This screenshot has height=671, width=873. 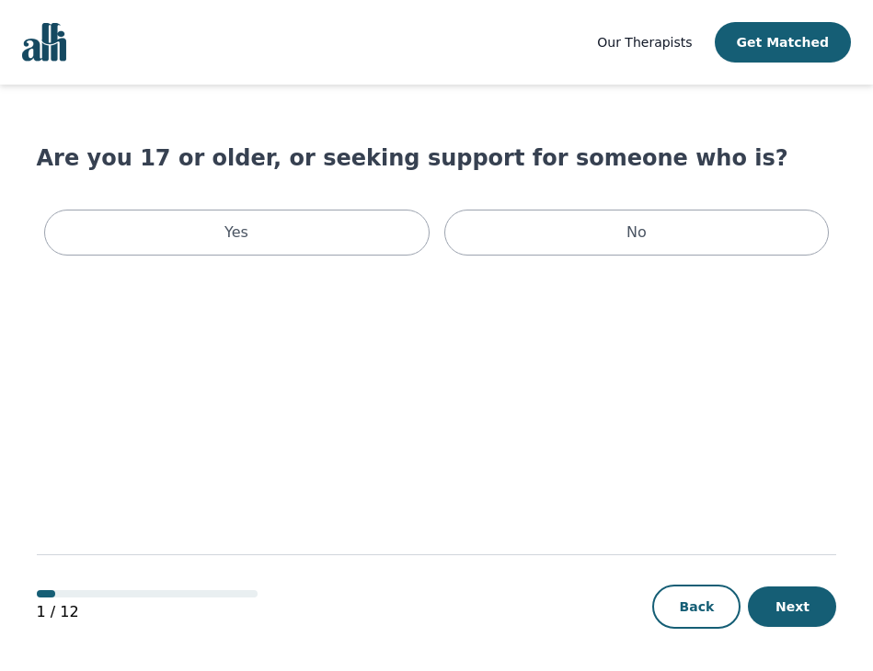 What do you see at coordinates (644, 42) in the screenshot?
I see `span: Our Therapists` at bounding box center [644, 42].